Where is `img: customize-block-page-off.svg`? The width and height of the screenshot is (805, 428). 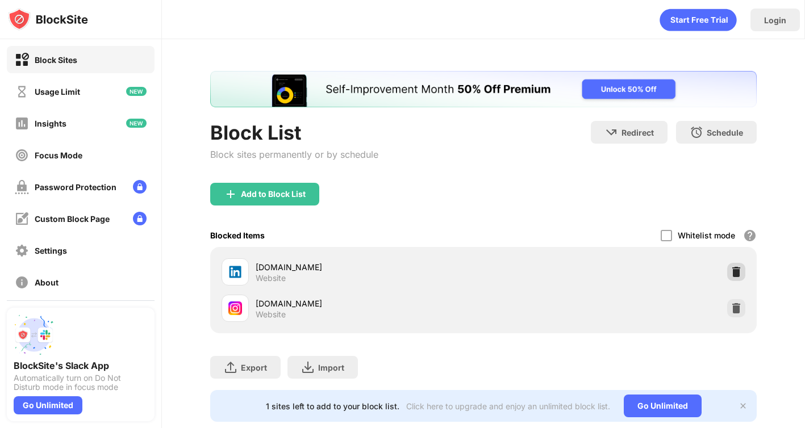 img: customize-block-page-off.svg is located at coordinates (22, 219).